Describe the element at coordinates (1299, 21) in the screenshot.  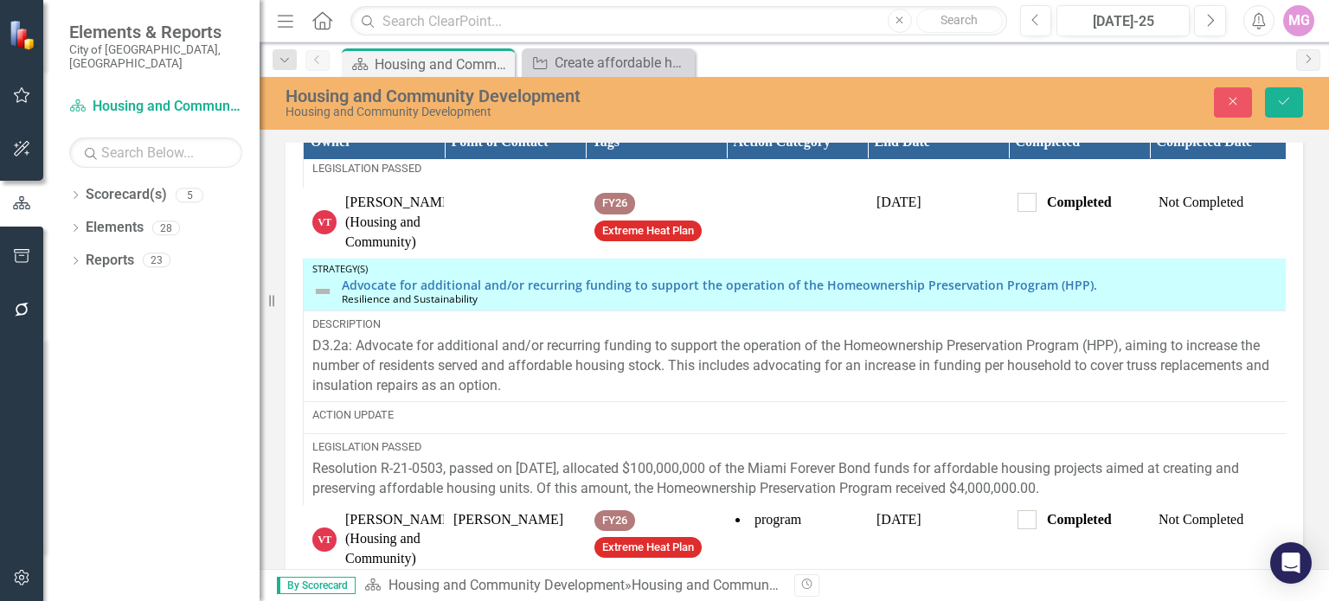
I see `div: MG` at that location.